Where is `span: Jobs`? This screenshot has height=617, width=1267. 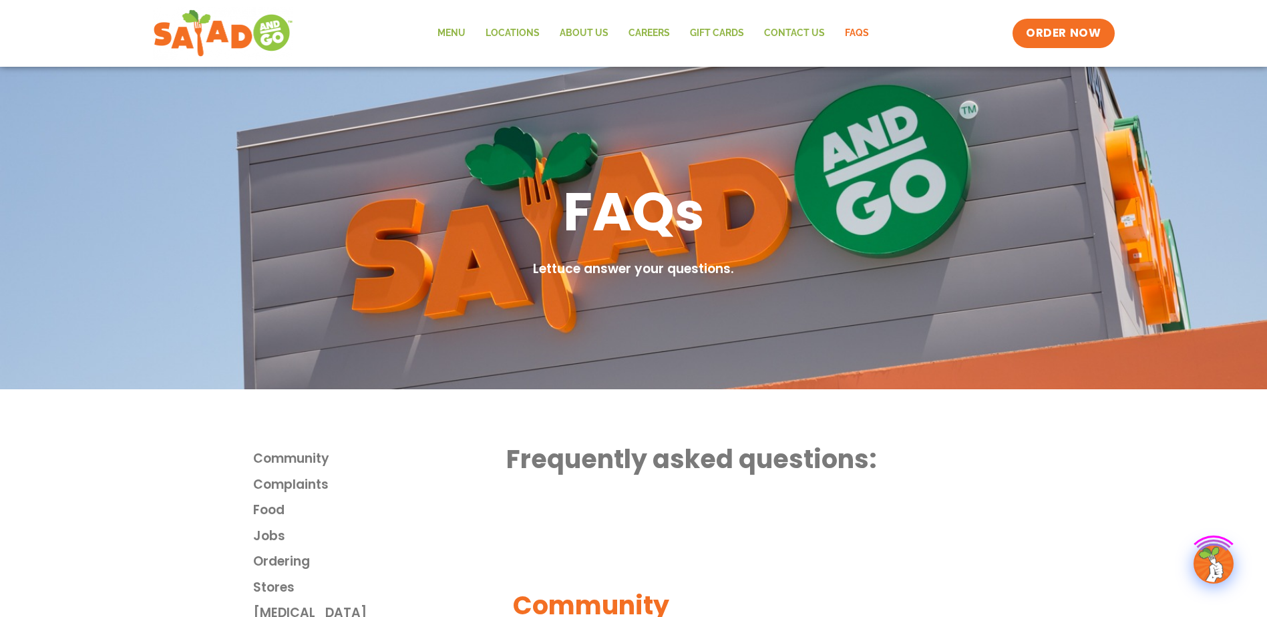
span: Jobs is located at coordinates (269, 536).